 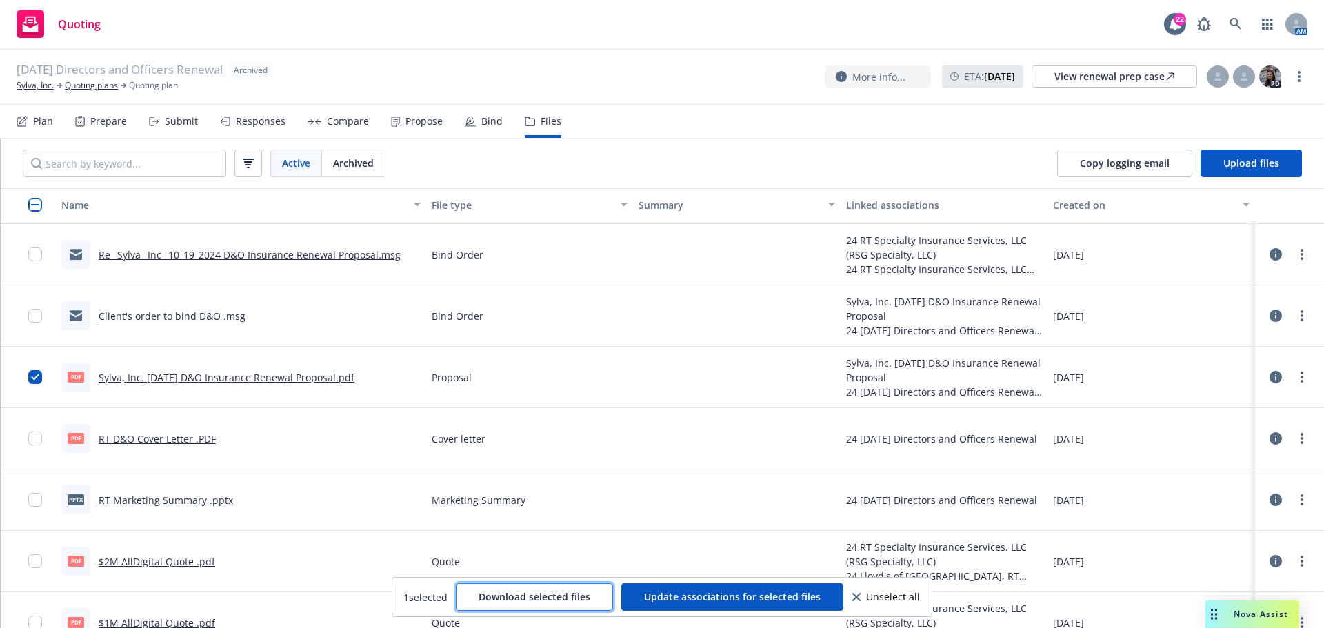 I want to click on div: Bind, so click(x=492, y=121).